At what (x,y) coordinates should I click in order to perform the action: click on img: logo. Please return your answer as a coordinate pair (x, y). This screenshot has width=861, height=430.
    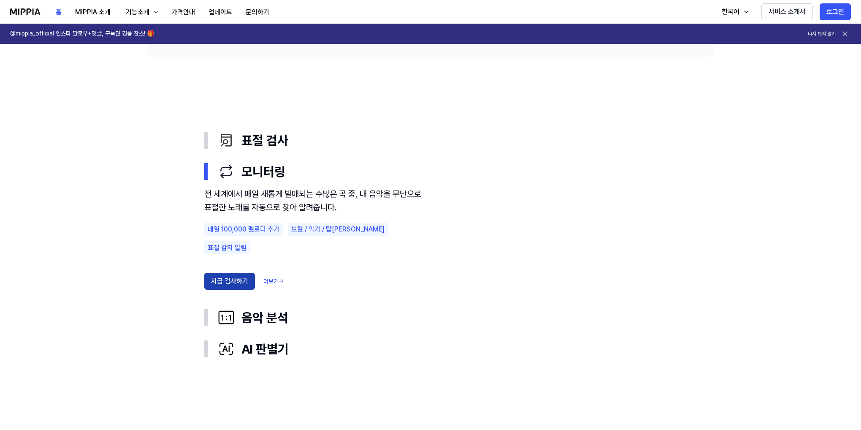
    Looking at the image, I should click on (25, 12).